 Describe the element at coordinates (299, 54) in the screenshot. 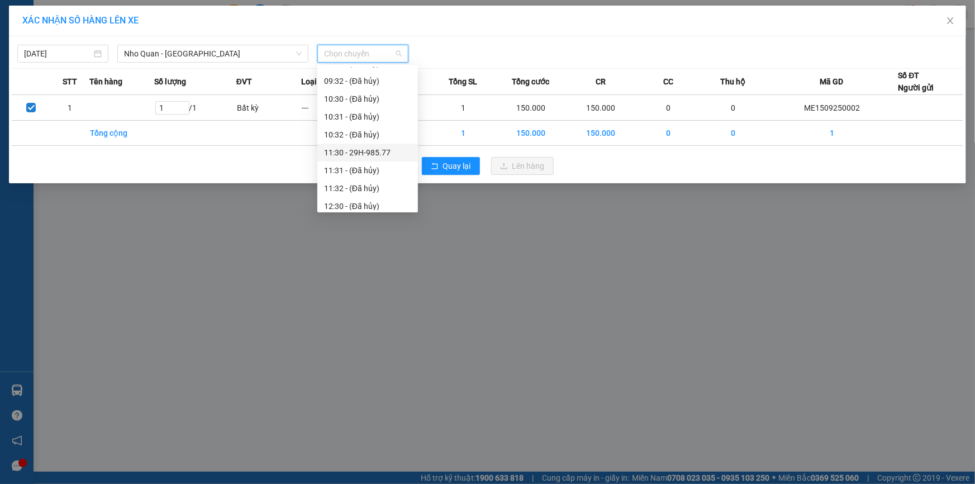

I see `span: down` at that location.